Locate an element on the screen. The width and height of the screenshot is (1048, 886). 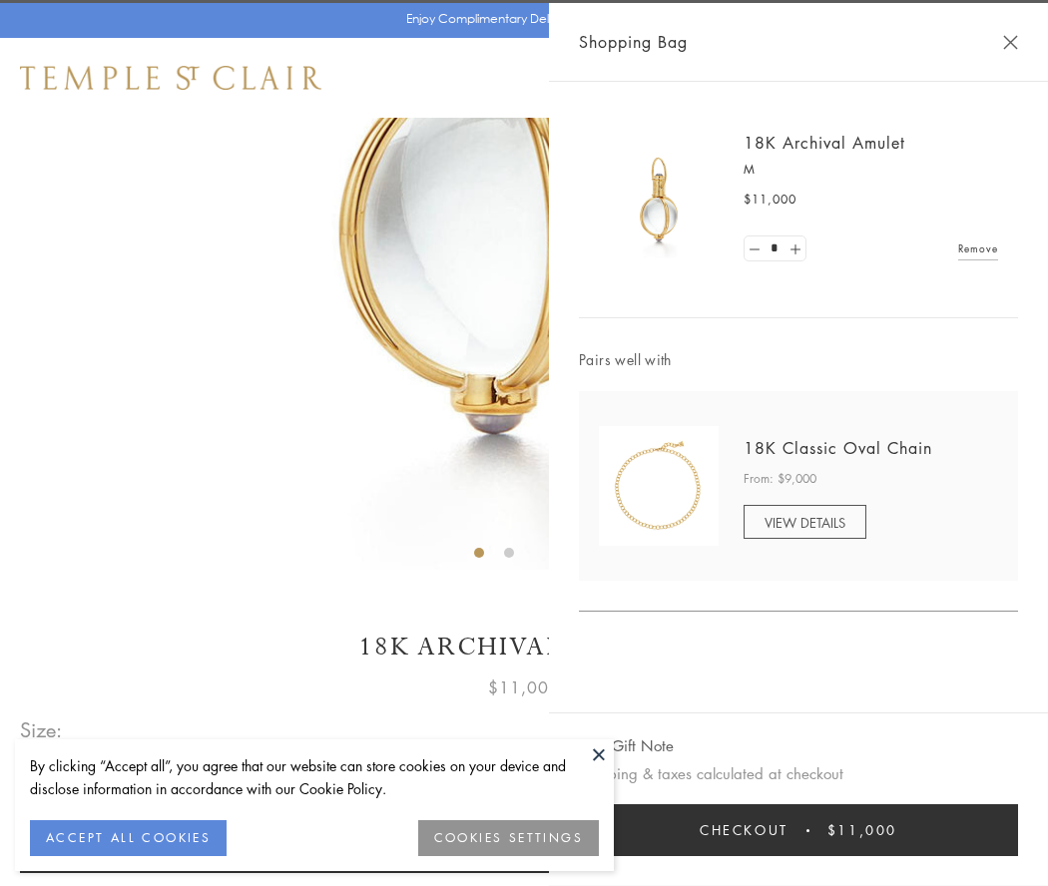
button: COOKIES SETTINGS is located at coordinates (508, 838).